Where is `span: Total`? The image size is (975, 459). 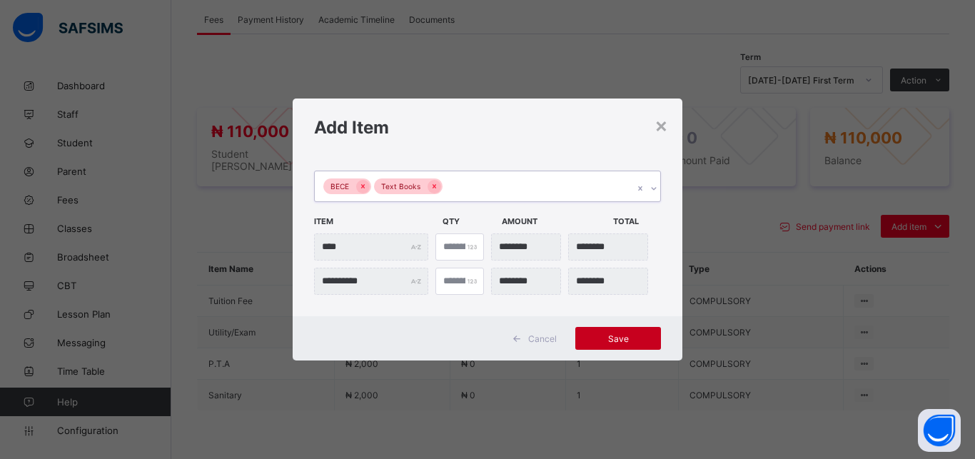 span: Total is located at coordinates (639, 221).